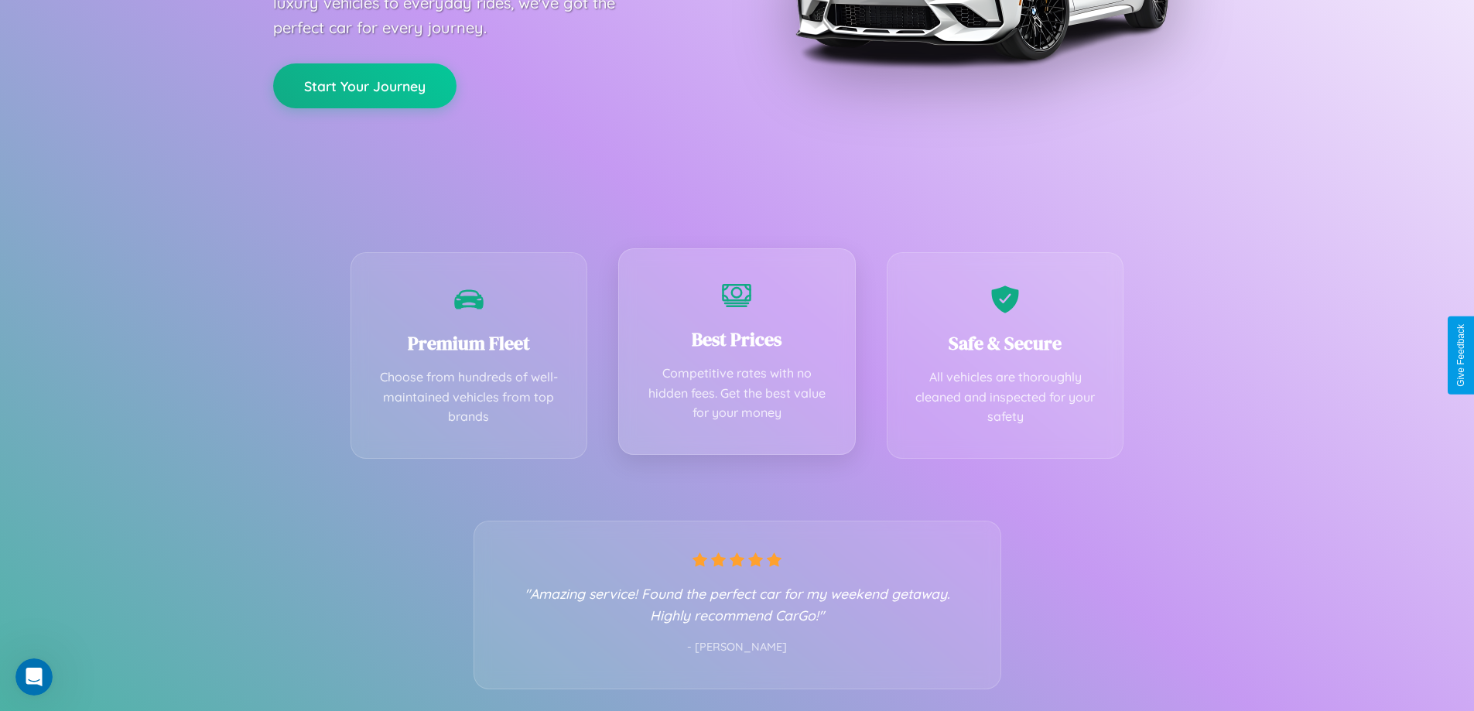 The image size is (1474, 711). Describe the element at coordinates (736, 339) in the screenshot. I see `h3: Best Prices` at that location.